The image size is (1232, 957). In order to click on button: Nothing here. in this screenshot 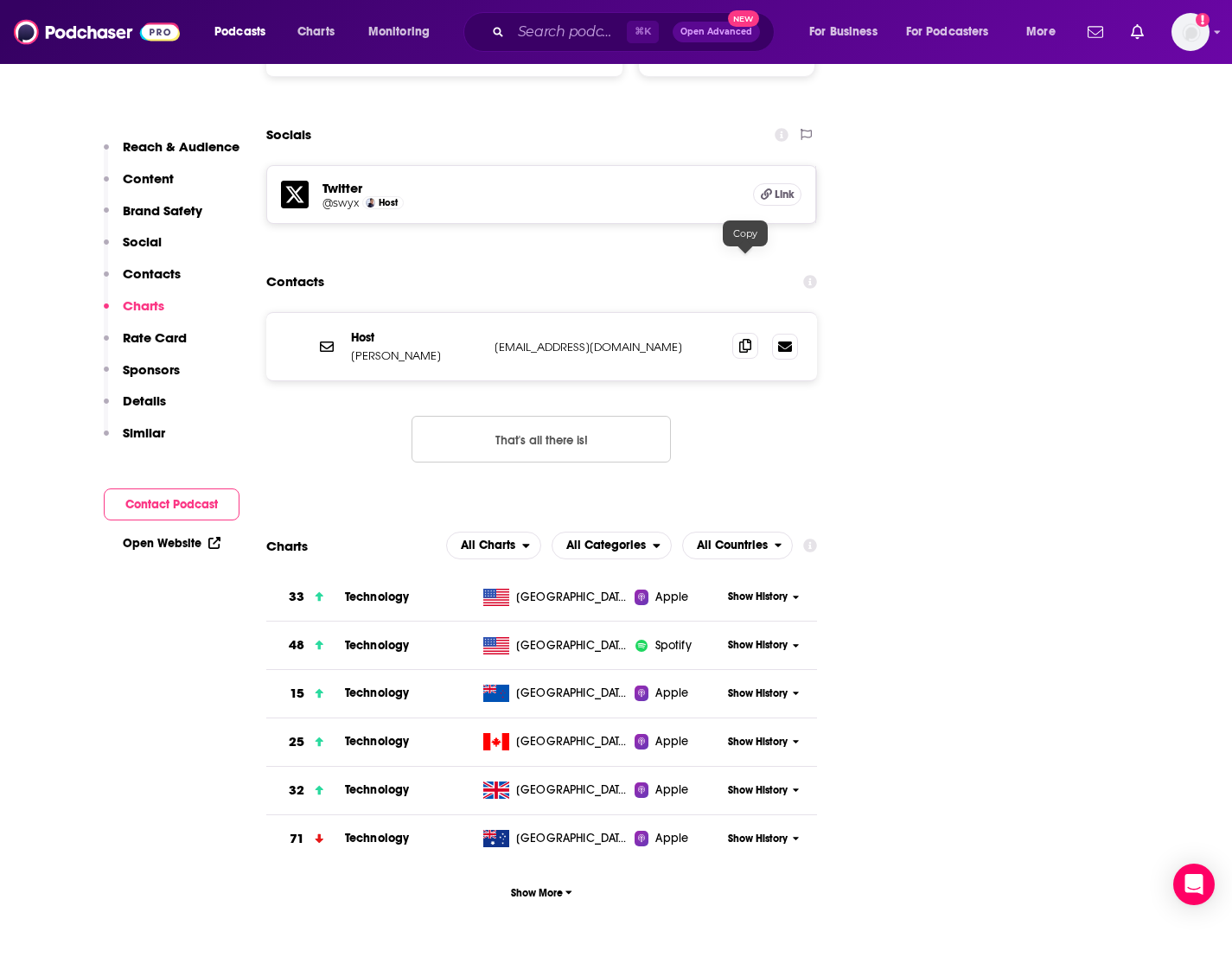, I will do `click(541, 440)`.